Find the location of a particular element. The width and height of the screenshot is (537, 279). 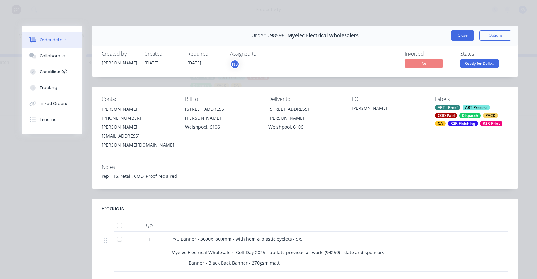

span: 1 is located at coordinates (150, 239).